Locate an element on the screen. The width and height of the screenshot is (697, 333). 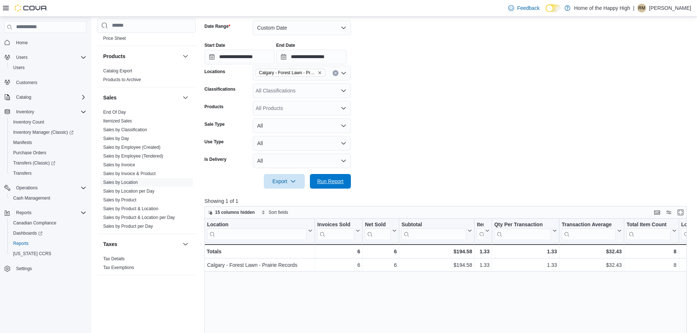
span: Inventory Manager (Classic) is located at coordinates (48, 132).